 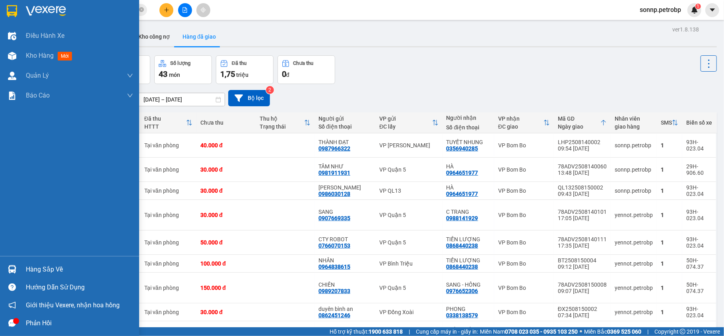 What do you see at coordinates (306, 70) in the screenshot?
I see `button: Chưa thu0đ` at bounding box center [306, 70].